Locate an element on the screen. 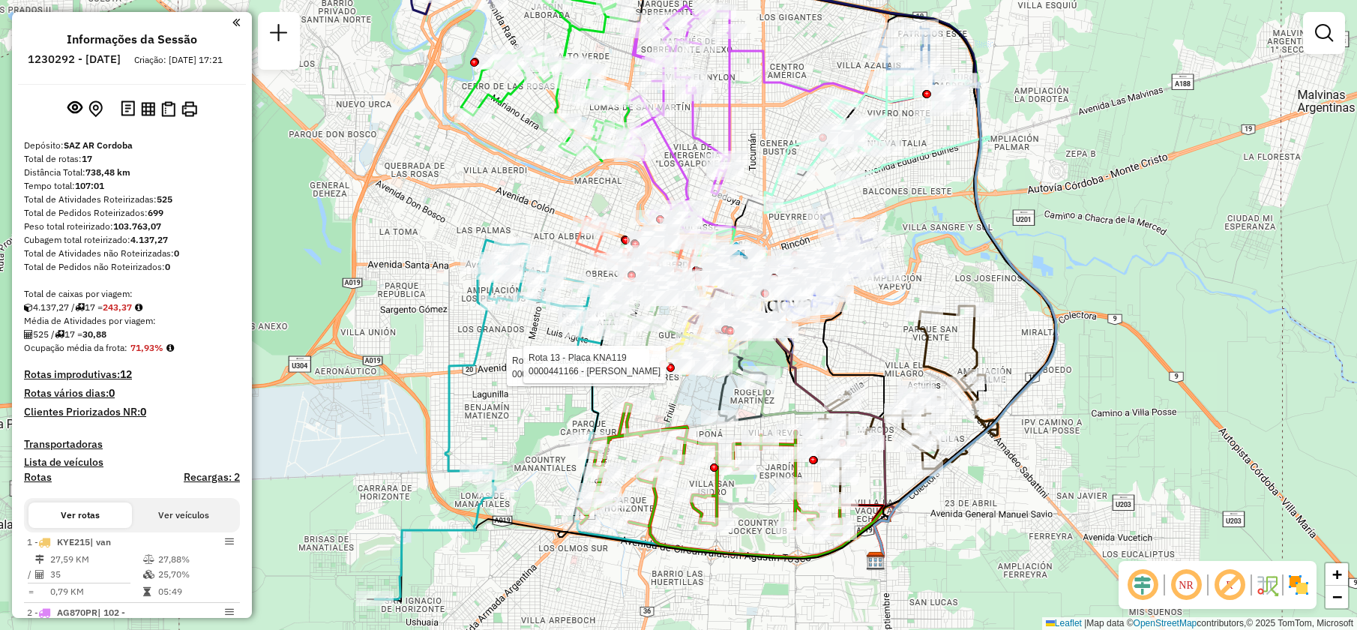 This screenshot has width=1357, height=630. div: Cubagem total roteirizado: is located at coordinates (132, 240).